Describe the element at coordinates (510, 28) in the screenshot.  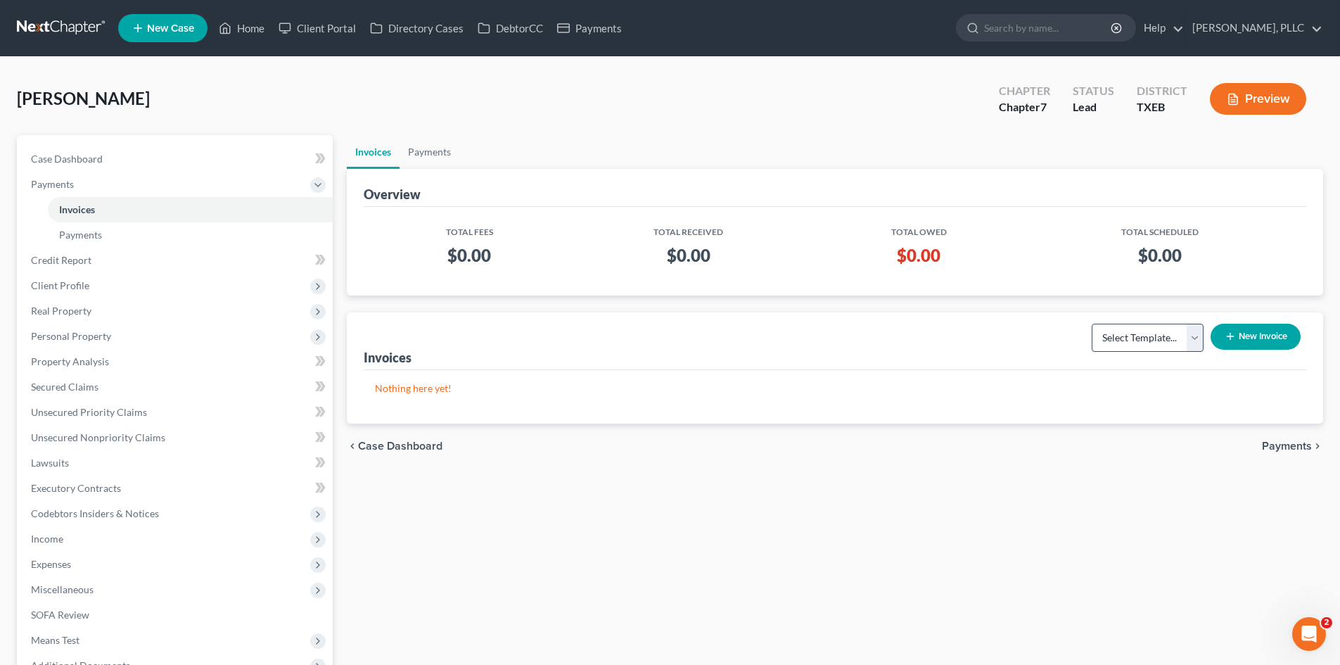
I see `a: DebtorCC` at that location.